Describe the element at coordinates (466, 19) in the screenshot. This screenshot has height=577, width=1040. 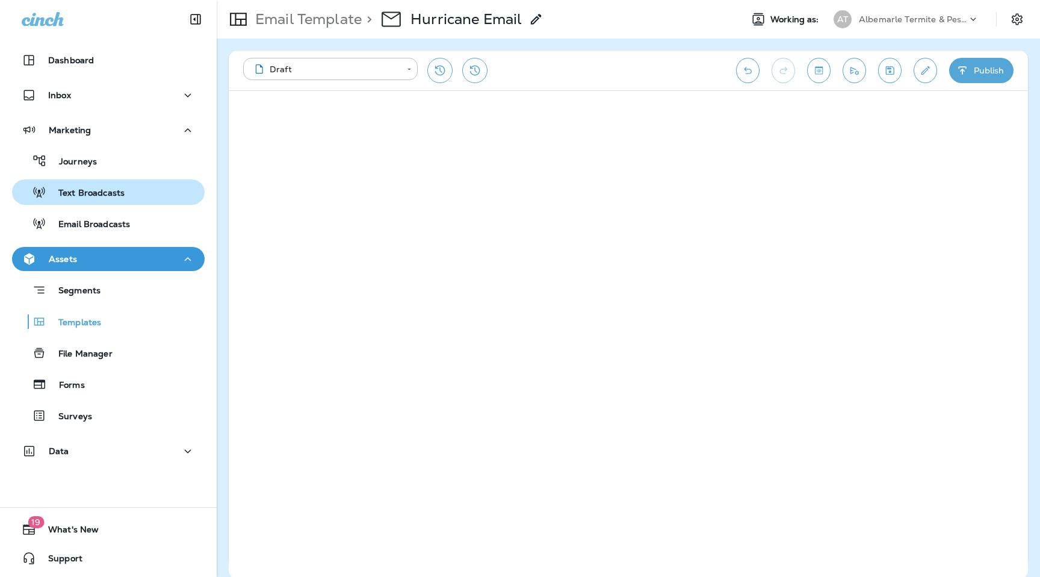
I see `div: Hurricane Email` at that location.